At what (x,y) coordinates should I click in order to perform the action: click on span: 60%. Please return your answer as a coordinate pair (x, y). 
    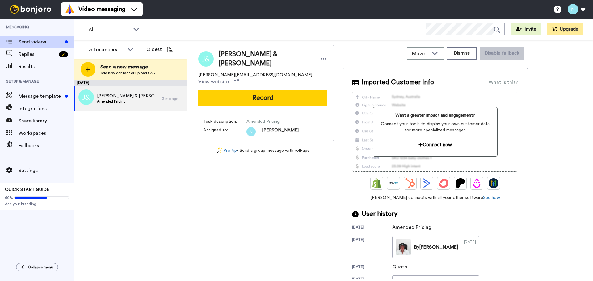
    Looking at the image, I should click on (9, 198).